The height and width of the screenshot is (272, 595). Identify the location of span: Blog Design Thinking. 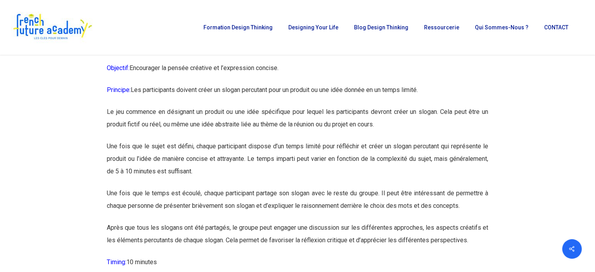
(381, 27).